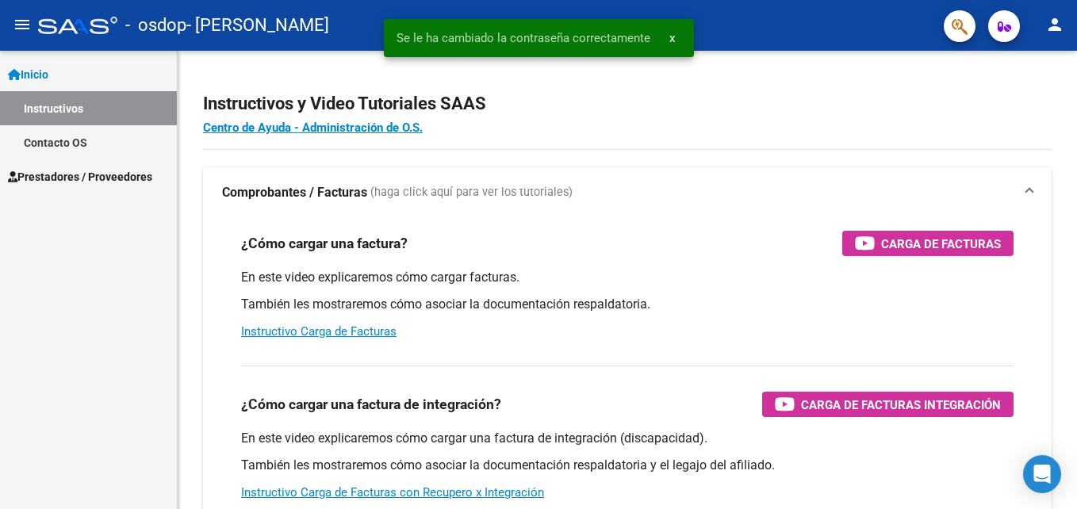 This screenshot has height=509, width=1077. Describe the element at coordinates (471, 193) in the screenshot. I see `span: (haga click aquí para ver los tutoriales)` at that location.